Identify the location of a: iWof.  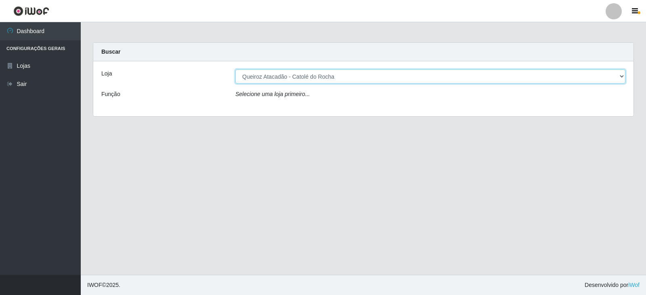
(634, 285).